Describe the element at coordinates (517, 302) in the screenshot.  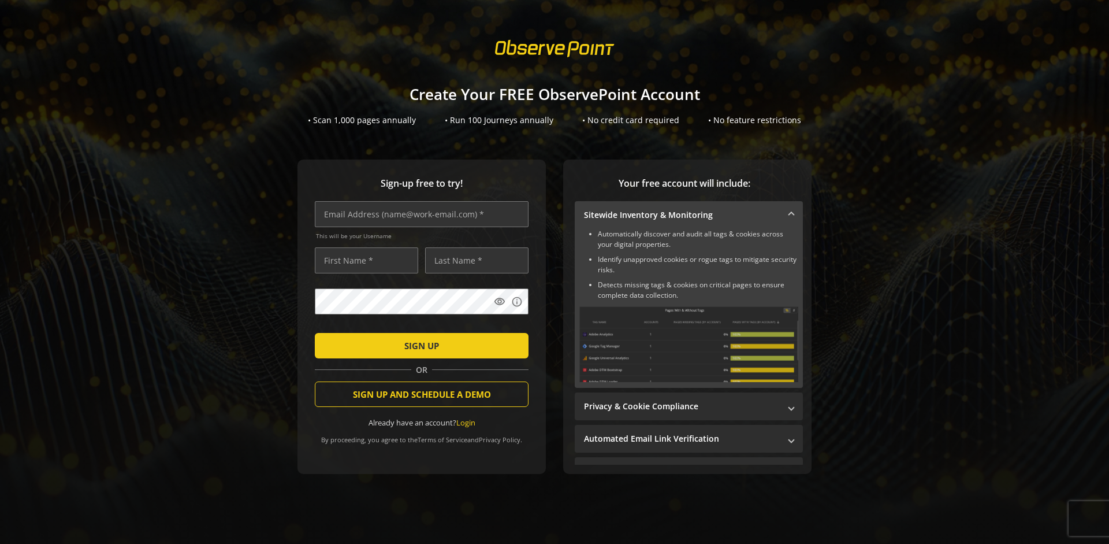
I see `mat-icon: info` at that location.